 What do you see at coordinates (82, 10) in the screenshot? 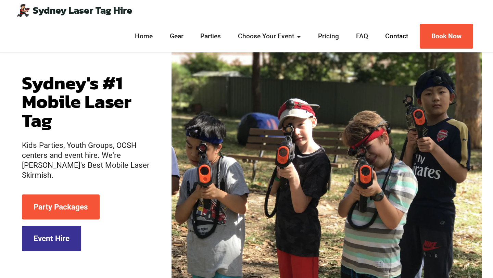
I see `a: Sydney Laser Tag Hire` at bounding box center [82, 10].